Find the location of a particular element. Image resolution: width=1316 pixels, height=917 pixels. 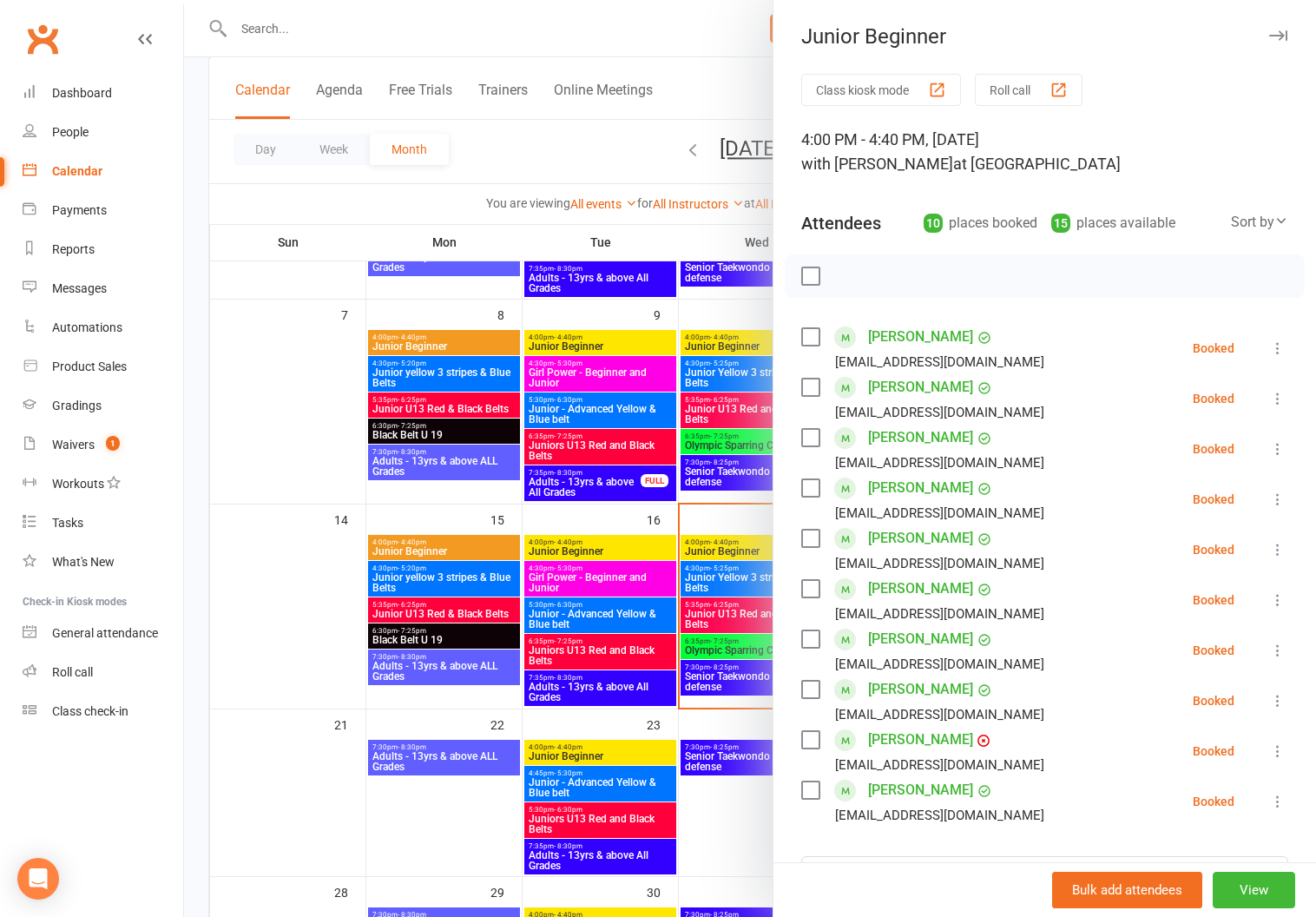

input: Search to add attendees is located at coordinates (1045, 874).